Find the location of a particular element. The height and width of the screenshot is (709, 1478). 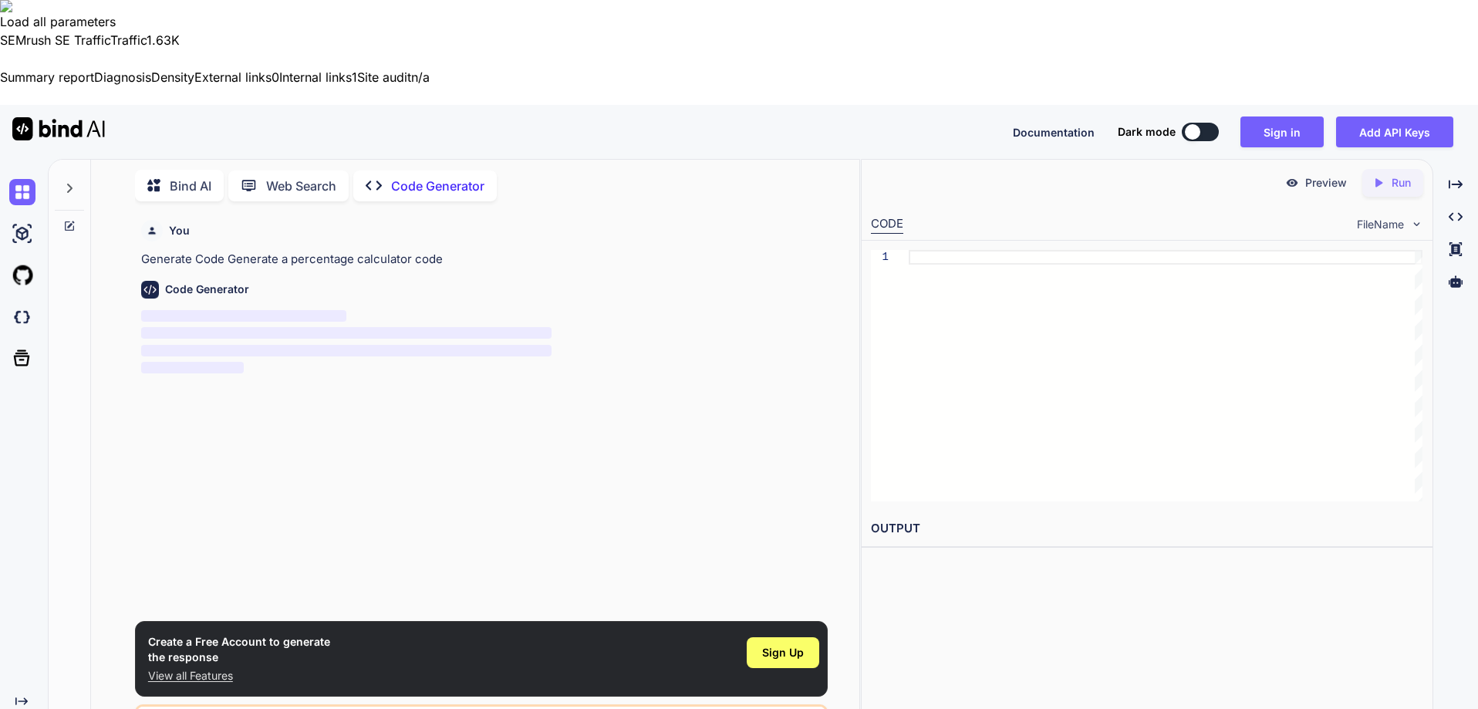

p: Preview is located at coordinates (1326, 183).